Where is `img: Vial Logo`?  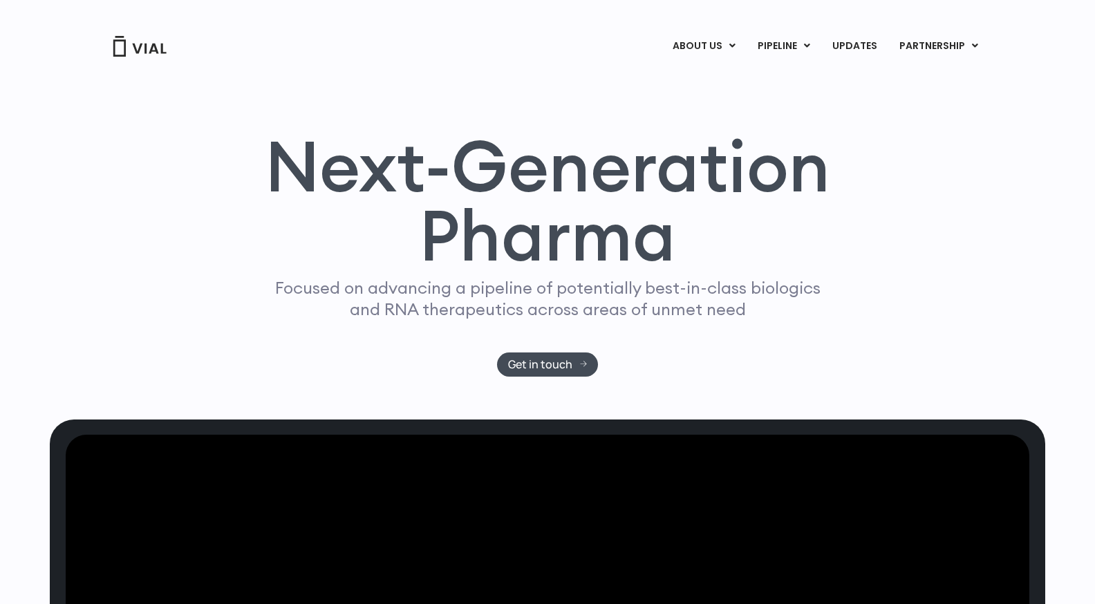
img: Vial Logo is located at coordinates (140, 46).